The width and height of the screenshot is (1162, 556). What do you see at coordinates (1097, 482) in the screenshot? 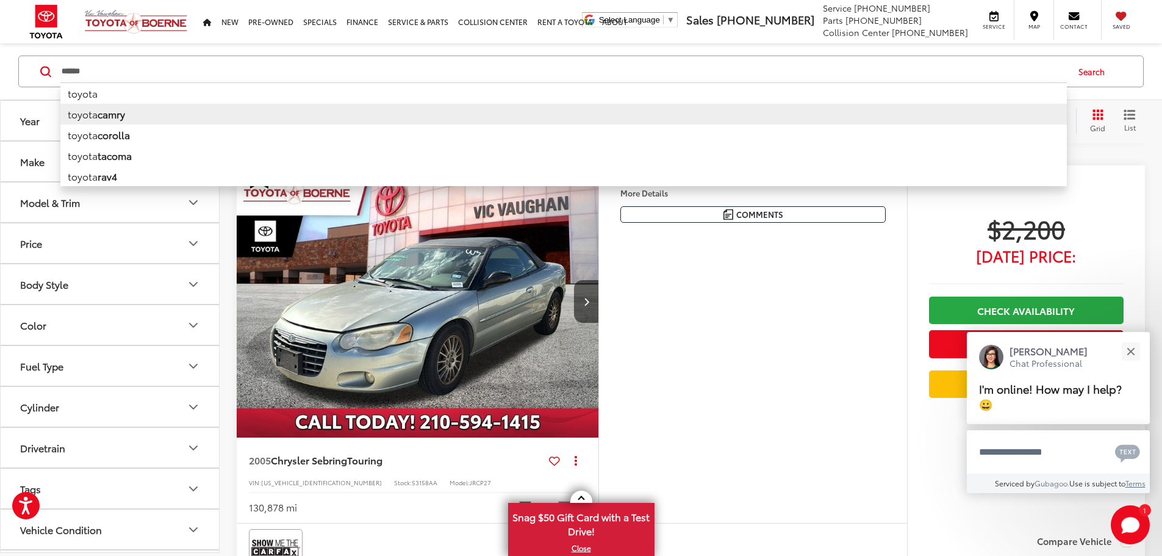
I see `span: Use is subject to` at bounding box center [1097, 482].